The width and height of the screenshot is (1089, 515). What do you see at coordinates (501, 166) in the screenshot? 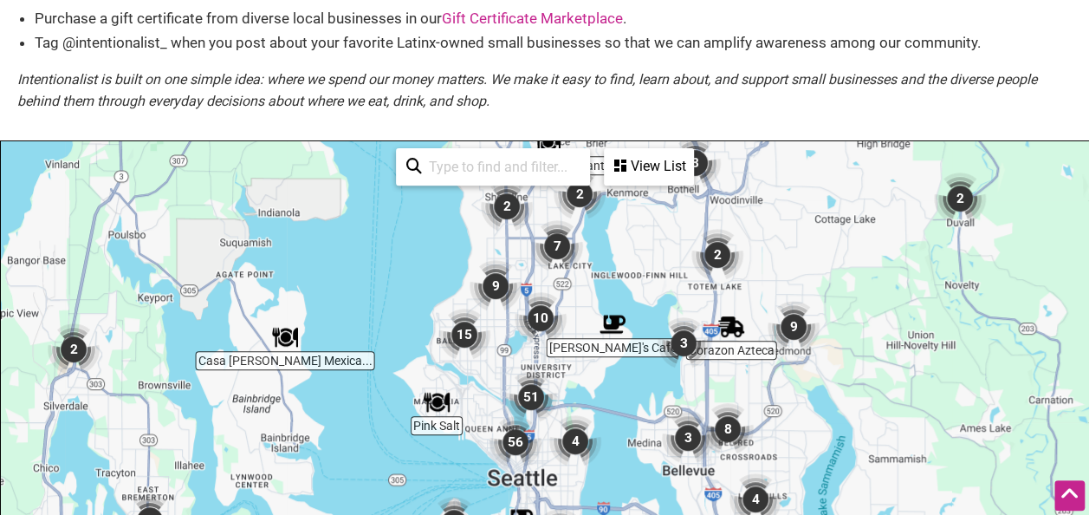
I see `input: Type to find and filter...` at bounding box center [501, 166].